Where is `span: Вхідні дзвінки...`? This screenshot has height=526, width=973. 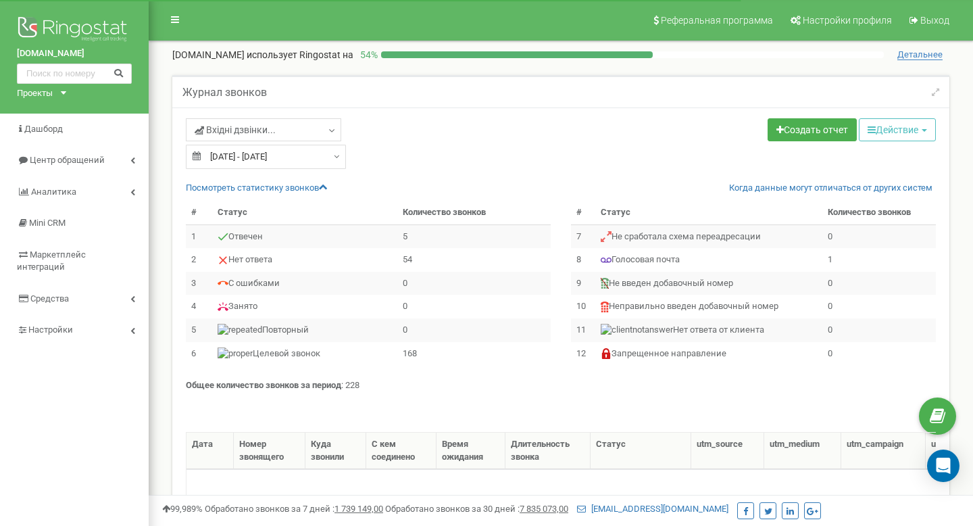 span: Вхідні дзвінки... is located at coordinates (235, 130).